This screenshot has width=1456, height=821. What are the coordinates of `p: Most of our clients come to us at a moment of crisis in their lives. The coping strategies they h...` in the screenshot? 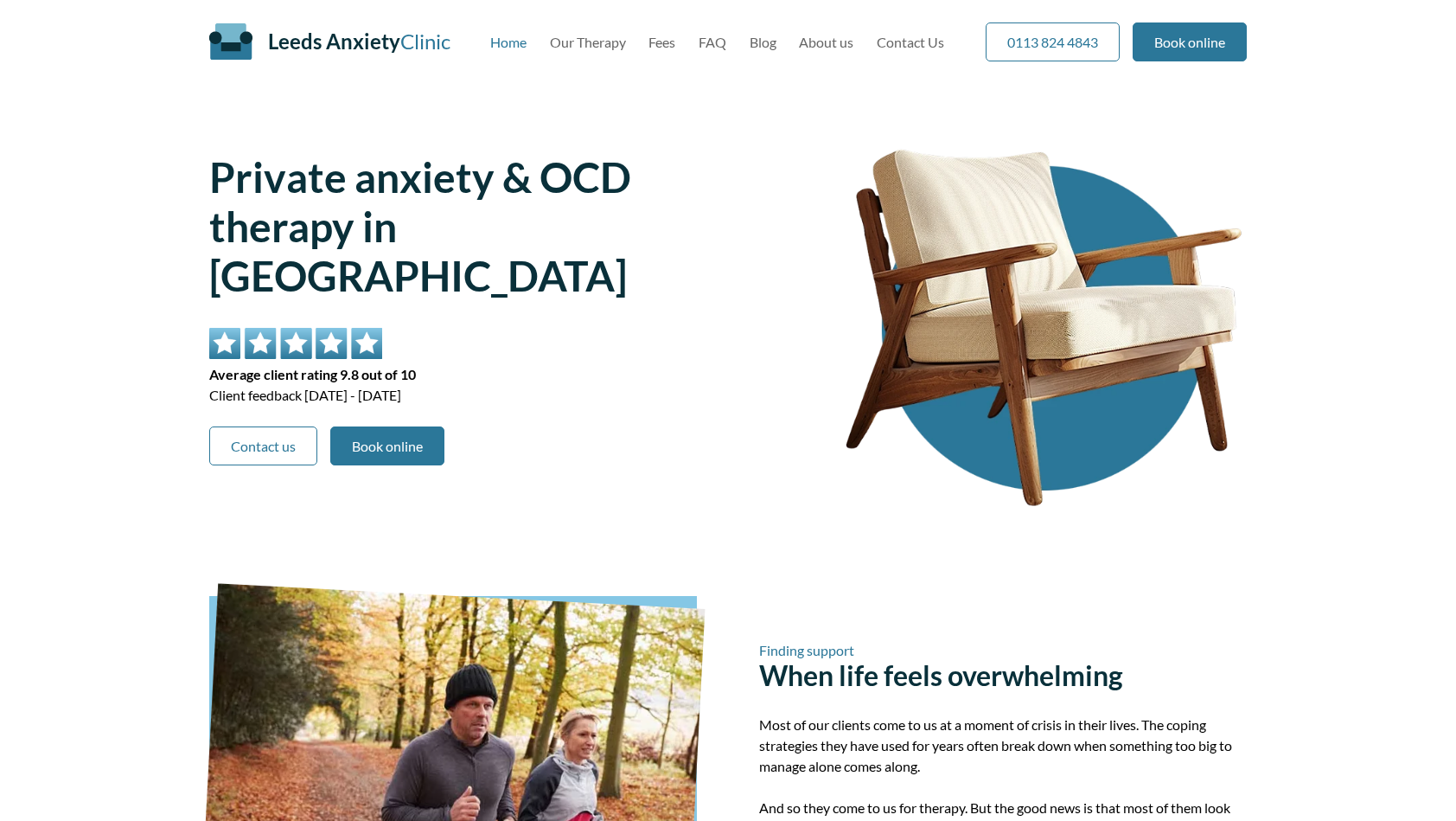 It's located at (1003, 746).